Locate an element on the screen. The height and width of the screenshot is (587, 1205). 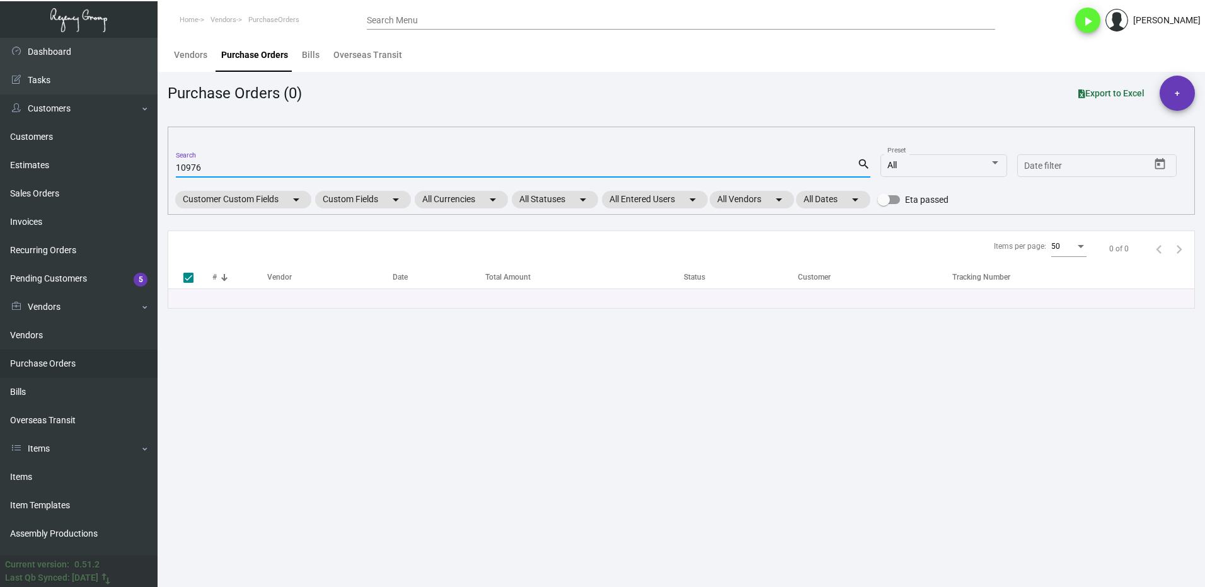
mat-select: Items per page: is located at coordinates (1069, 247).